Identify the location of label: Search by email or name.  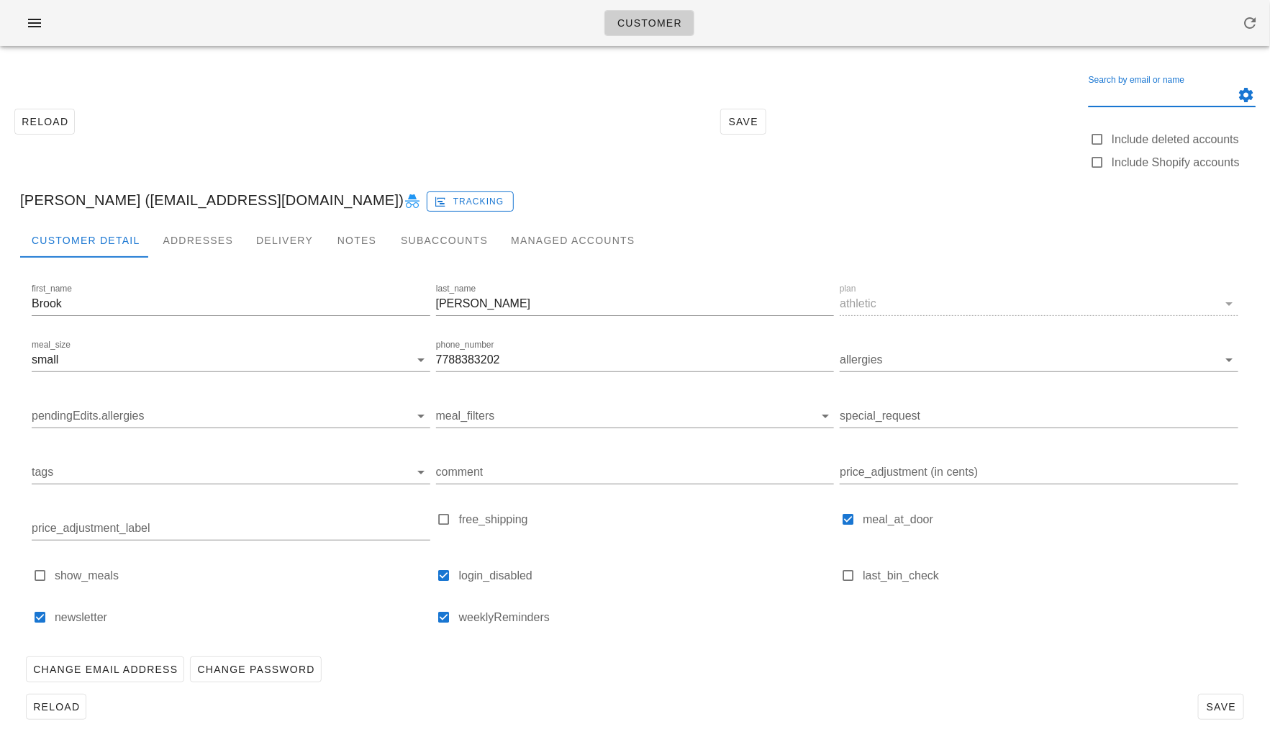
(1136, 80).